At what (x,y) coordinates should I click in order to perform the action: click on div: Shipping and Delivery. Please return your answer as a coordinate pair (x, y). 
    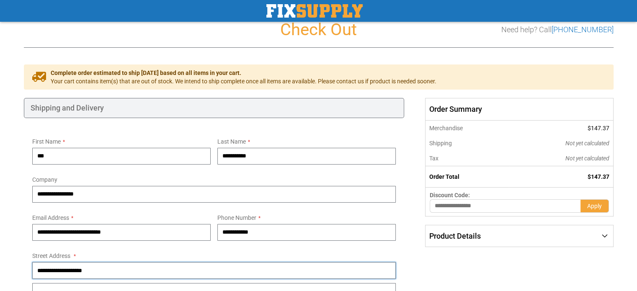
    Looking at the image, I should click on (214, 108).